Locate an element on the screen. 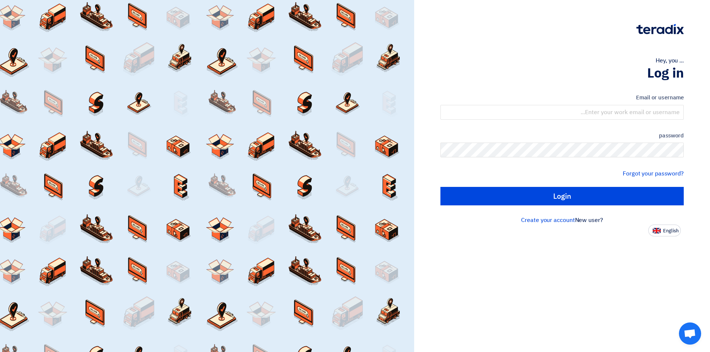 The width and height of the screenshot is (710, 352). img: Teradix logo is located at coordinates (660, 29).